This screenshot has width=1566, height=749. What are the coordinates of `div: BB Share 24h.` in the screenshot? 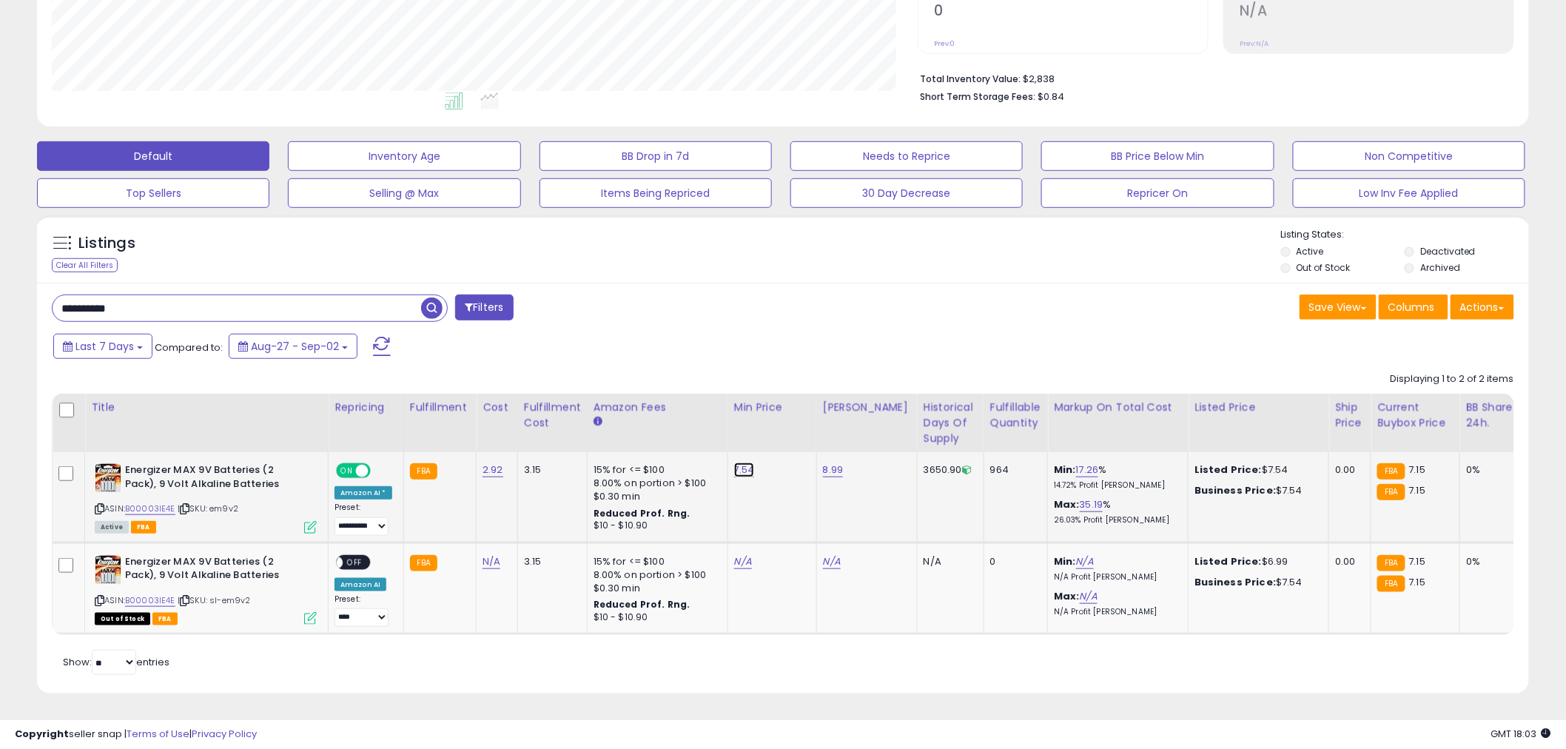 It's located at (1493, 415).